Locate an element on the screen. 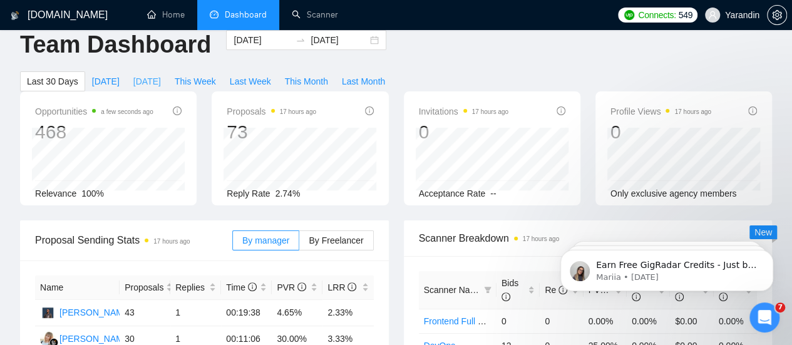  span: This Month is located at coordinates (306, 81).